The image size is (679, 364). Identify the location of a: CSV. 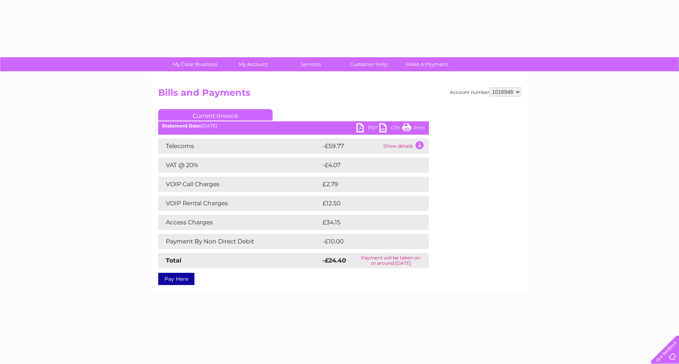
(391, 129).